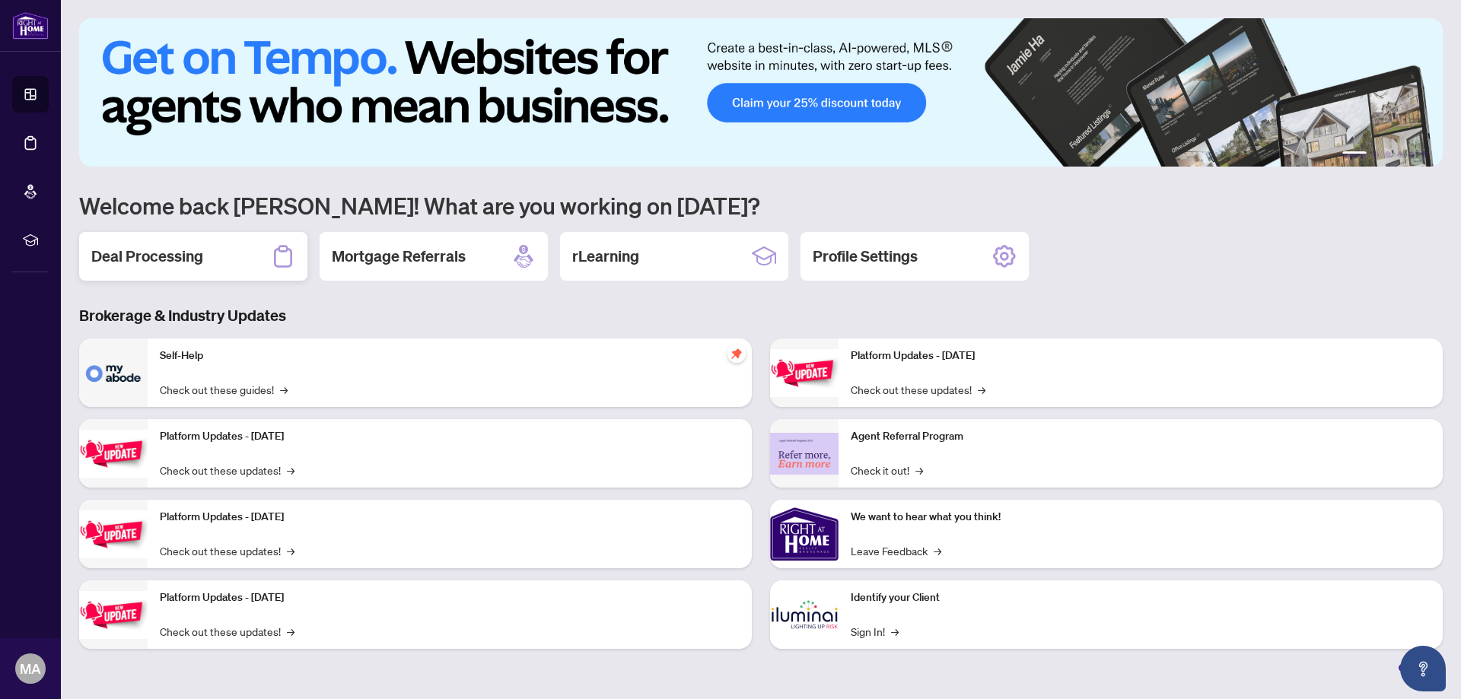  I want to click on p: Self-Help, so click(450, 356).